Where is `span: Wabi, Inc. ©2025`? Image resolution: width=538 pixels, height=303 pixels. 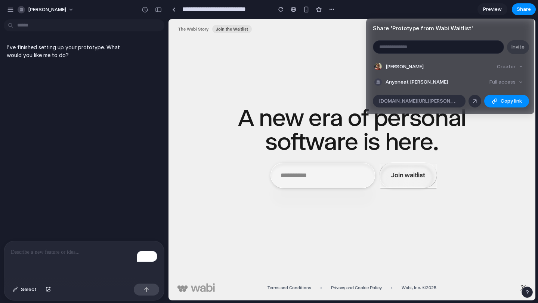 span: Wabi, Inc. ©2025 is located at coordinates (250, 269).